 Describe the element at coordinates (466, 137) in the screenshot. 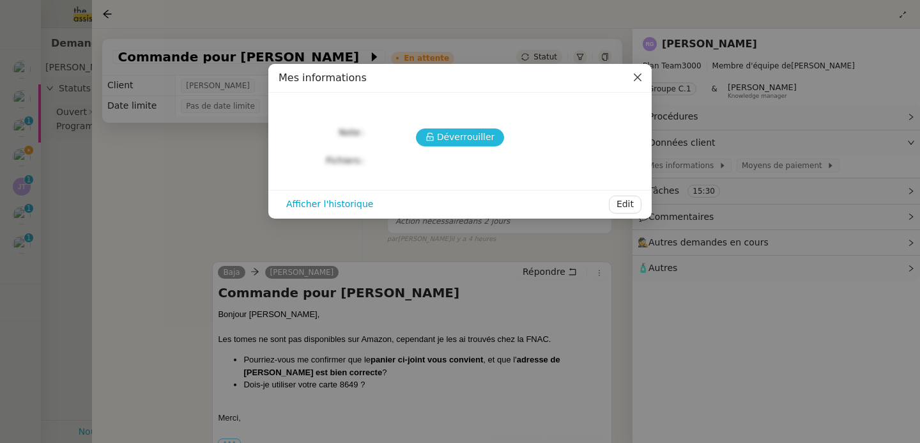

I see `span: Déverrouiller` at that location.